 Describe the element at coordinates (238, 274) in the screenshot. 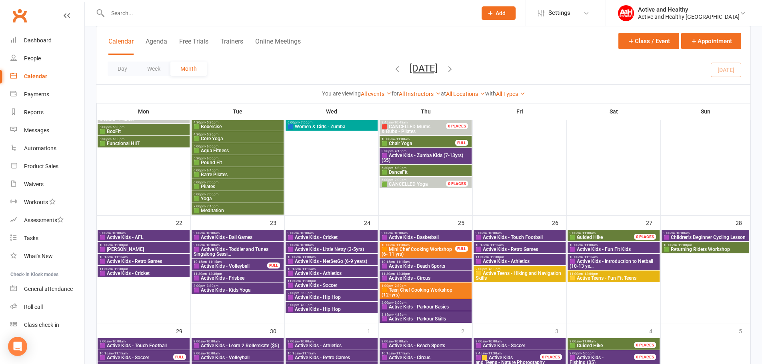

I see `span: 11:30am` at that location.